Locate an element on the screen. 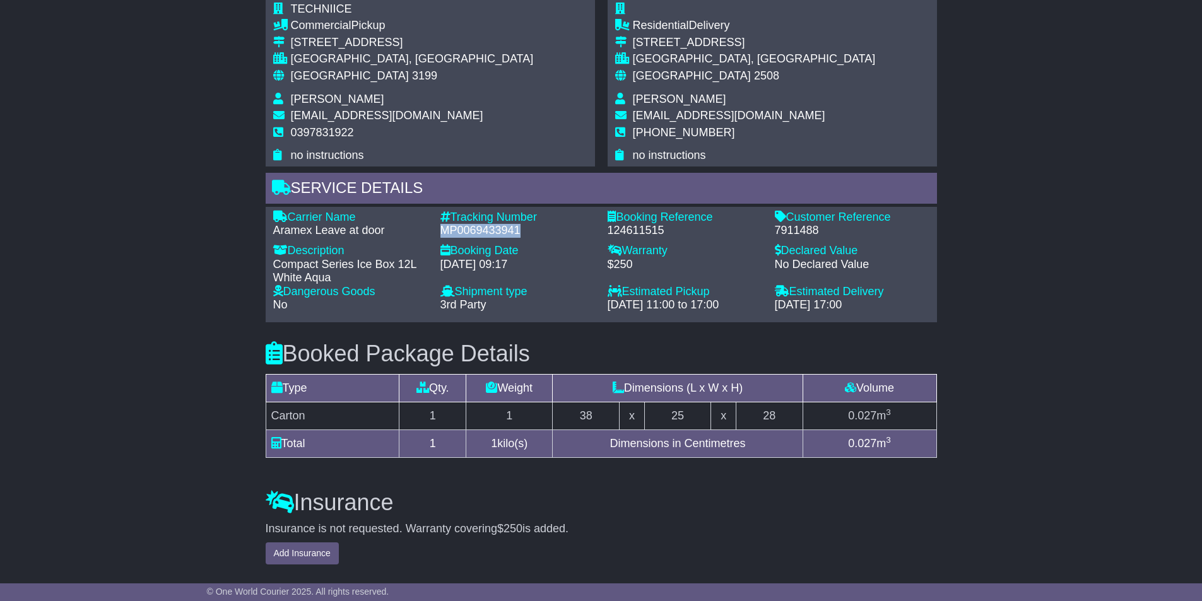 Image resolution: width=1202 pixels, height=601 pixels. div: $250 is located at coordinates (684, 265).